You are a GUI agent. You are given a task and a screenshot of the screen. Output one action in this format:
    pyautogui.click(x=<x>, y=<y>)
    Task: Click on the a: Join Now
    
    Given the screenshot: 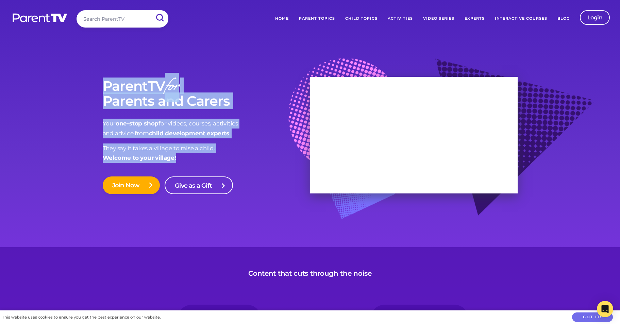 What is the action you would take?
    pyautogui.click(x=131, y=185)
    